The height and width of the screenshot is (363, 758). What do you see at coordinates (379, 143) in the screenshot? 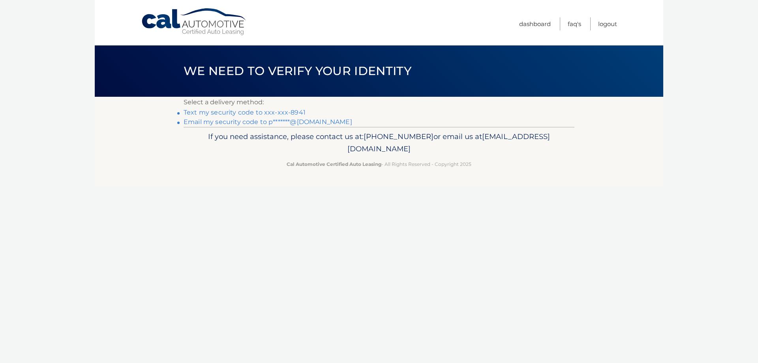
I see `p: If you need assistance, please contact us at: or email us at` at bounding box center [379, 143].